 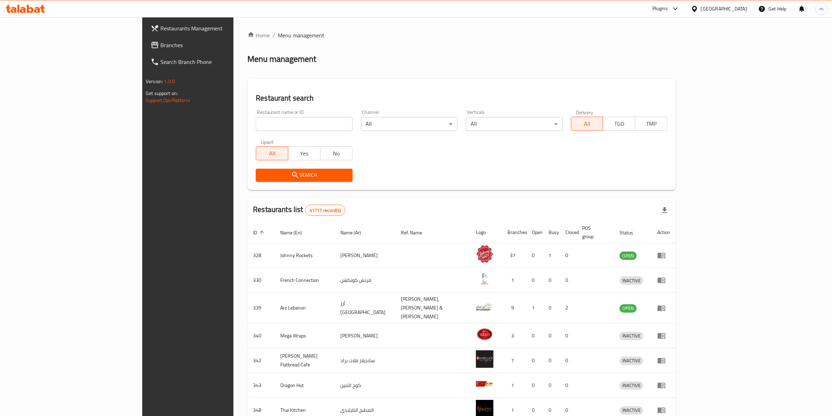 What do you see at coordinates (304, 124) in the screenshot?
I see `input: Search for restaurant name or ID..` at bounding box center [304, 124].